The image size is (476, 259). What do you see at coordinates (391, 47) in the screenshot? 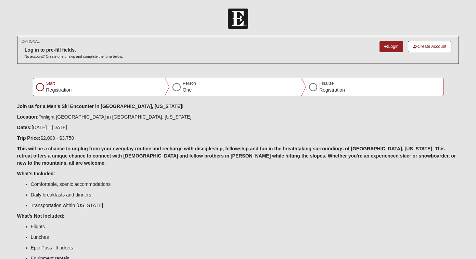
I see `a: Login` at bounding box center [391, 47].